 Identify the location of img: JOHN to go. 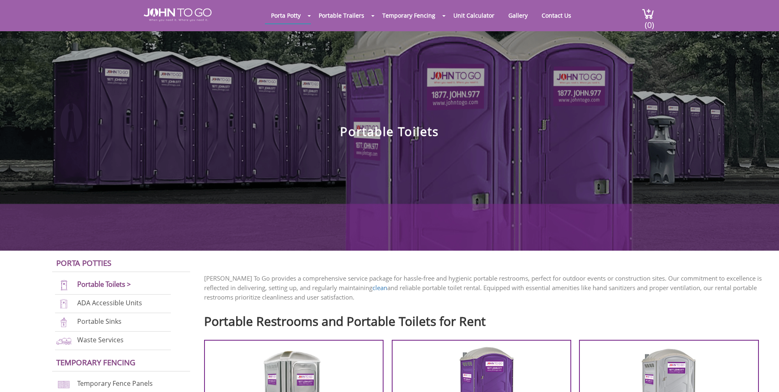
(177, 15).